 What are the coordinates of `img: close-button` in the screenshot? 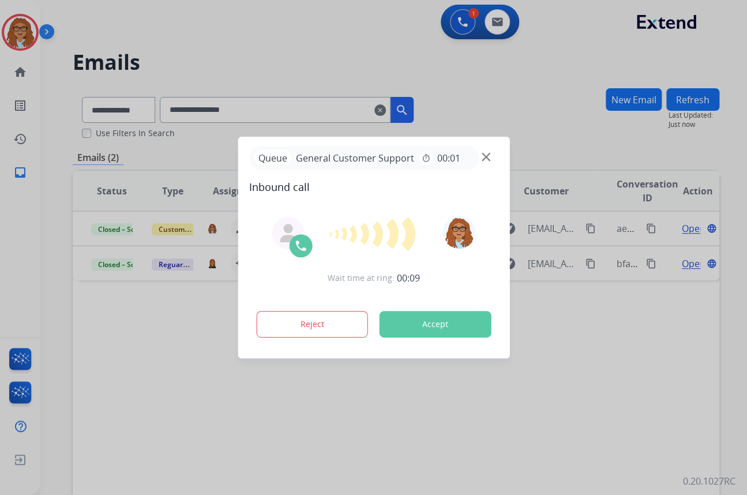 It's located at (485, 157).